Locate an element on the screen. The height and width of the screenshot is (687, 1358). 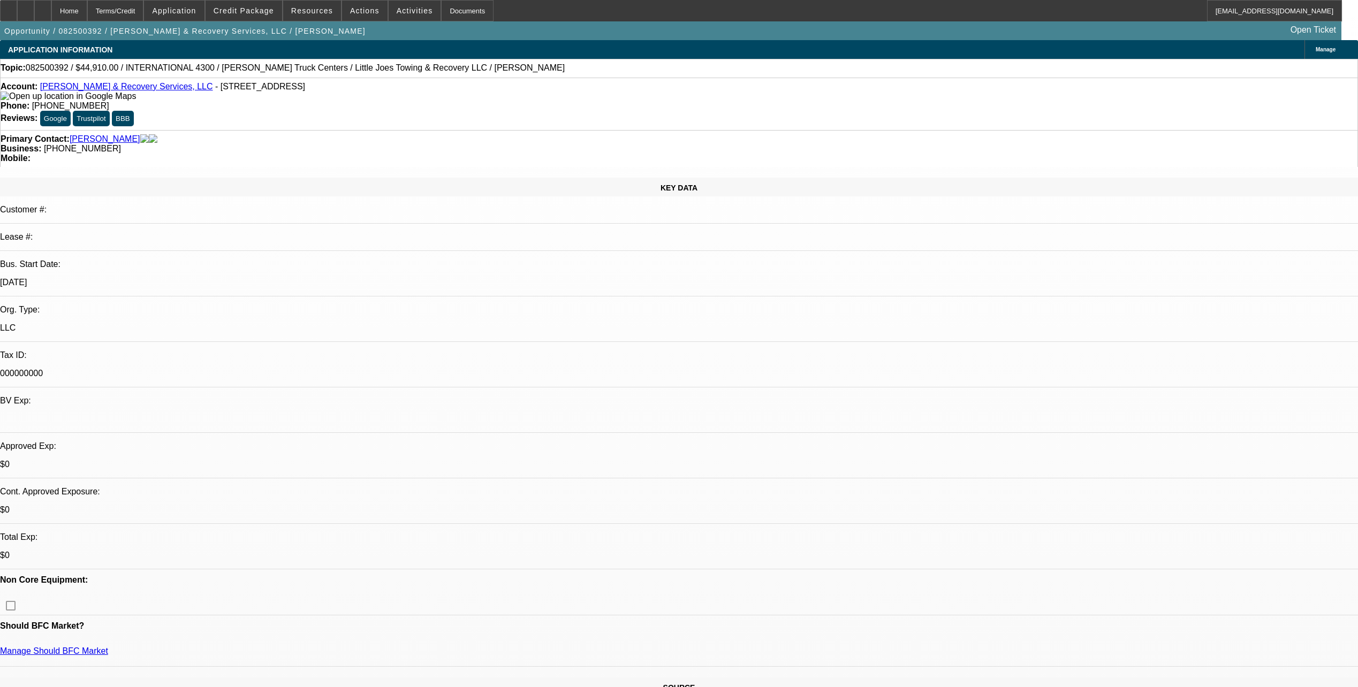
strong: Mobile: is located at coordinates (16, 158).